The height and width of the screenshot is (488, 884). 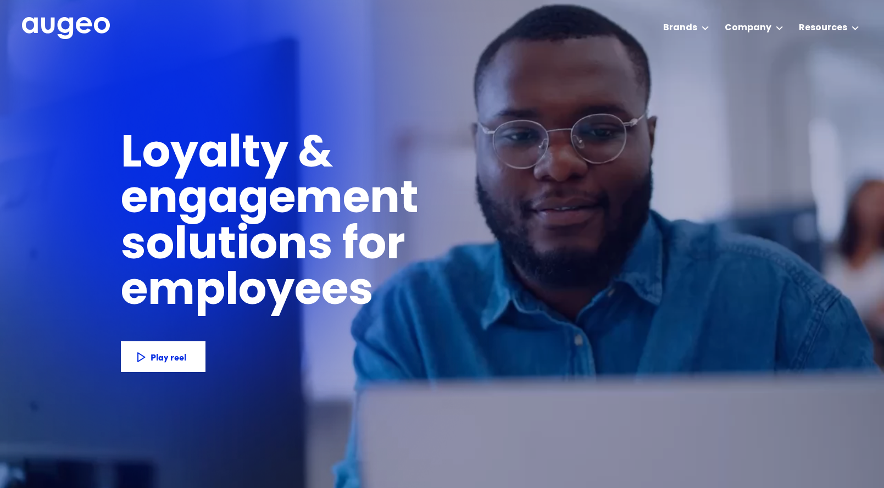 I want to click on h1: employees, so click(x=256, y=292).